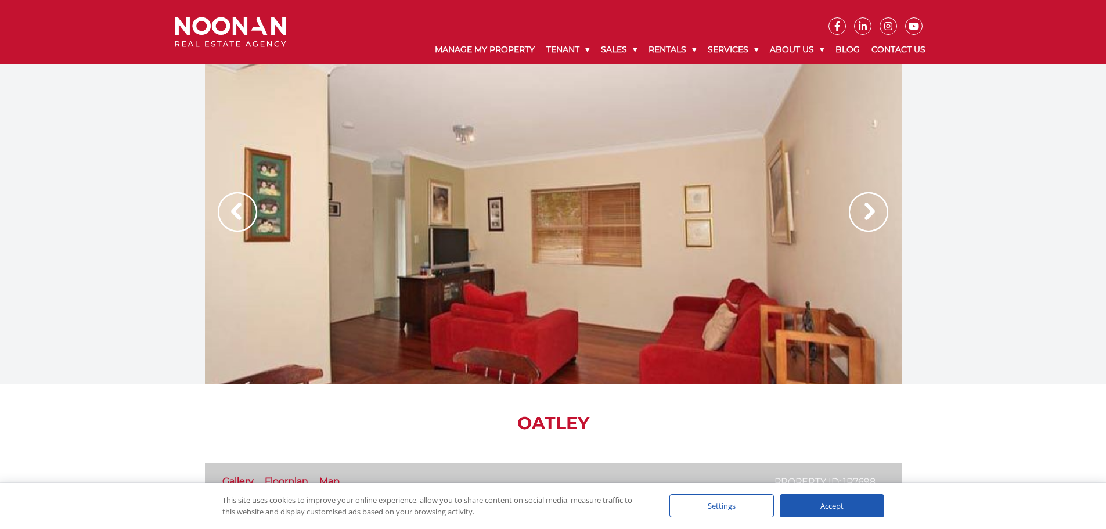 The height and width of the screenshot is (529, 1106). Describe the element at coordinates (230, 32) in the screenshot. I see `img: Noonan Real Estate Agency` at that location.